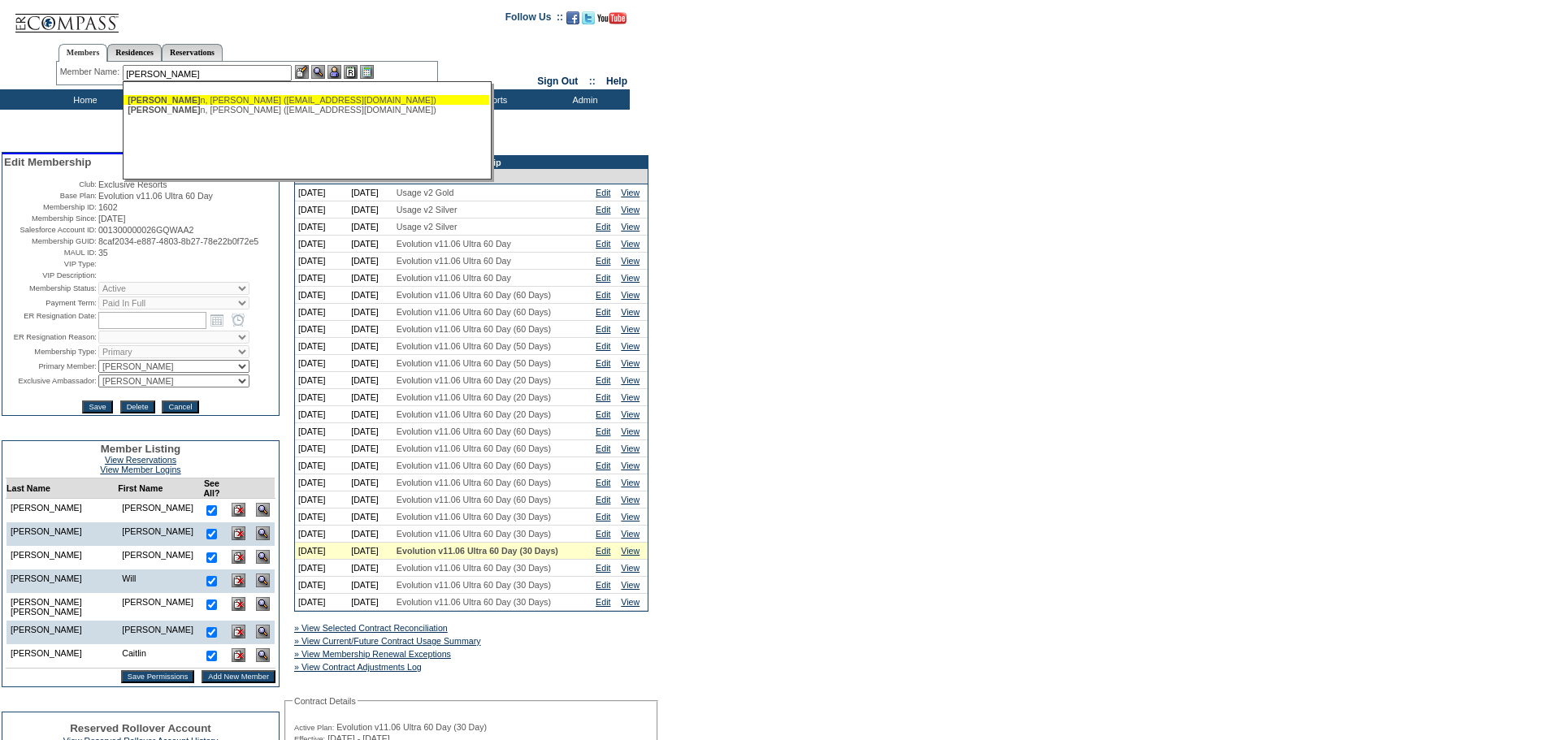 This screenshot has width=1548, height=740. I want to click on a: Reservations, so click(192, 52).